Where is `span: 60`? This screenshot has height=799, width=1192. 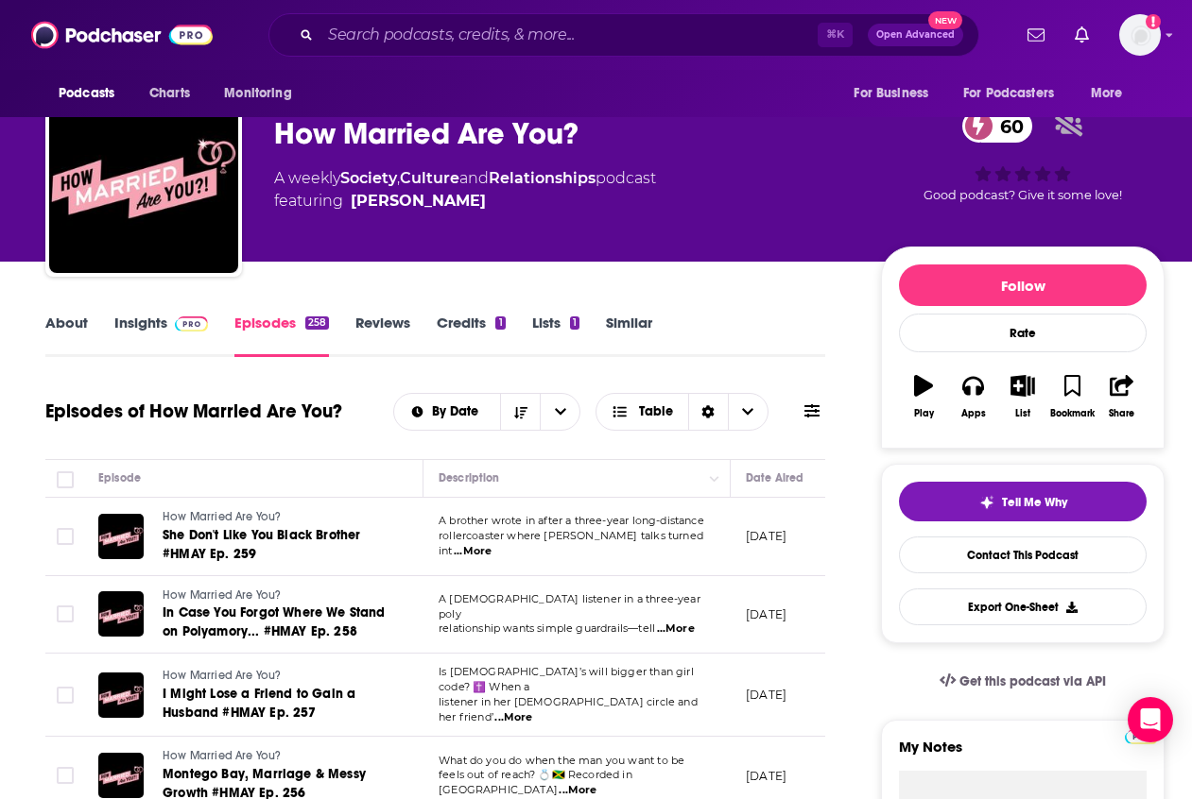
span: 60 is located at coordinates (1006, 126).